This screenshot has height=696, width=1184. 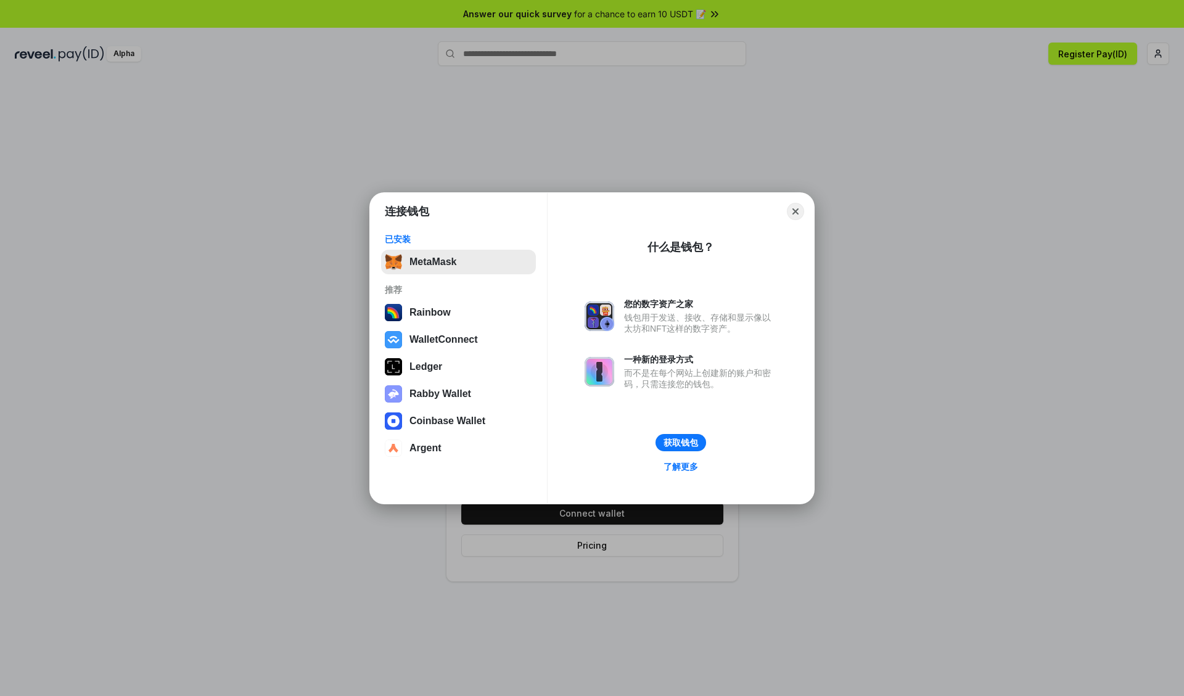 I want to click on div: 已安装, so click(x=458, y=239).